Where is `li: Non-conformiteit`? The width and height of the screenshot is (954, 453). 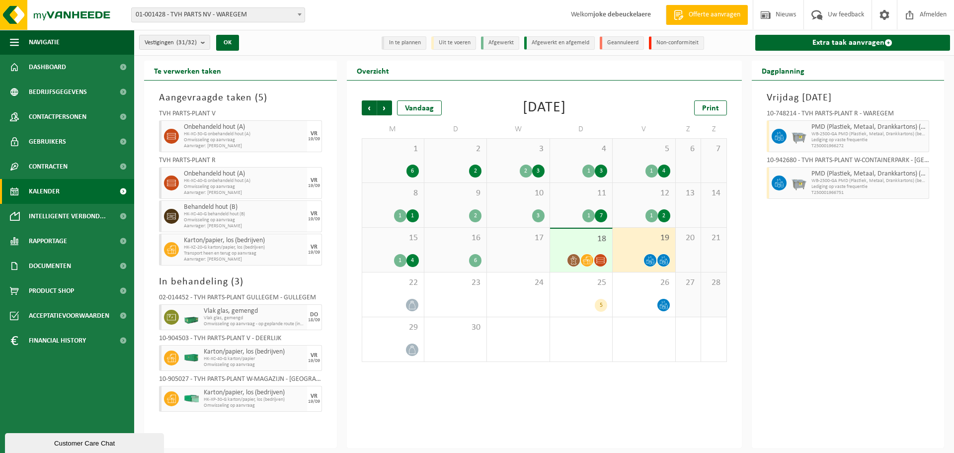
li: Non-conformiteit is located at coordinates (676, 43).